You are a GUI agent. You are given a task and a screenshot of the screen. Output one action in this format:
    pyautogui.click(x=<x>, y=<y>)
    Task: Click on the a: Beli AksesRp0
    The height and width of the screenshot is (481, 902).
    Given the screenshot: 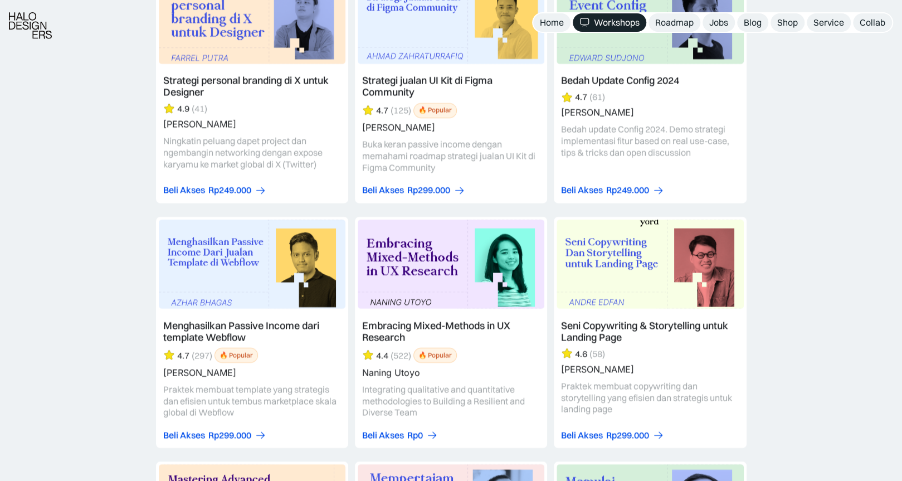 What is the action you would take?
    pyautogui.click(x=400, y=434)
    